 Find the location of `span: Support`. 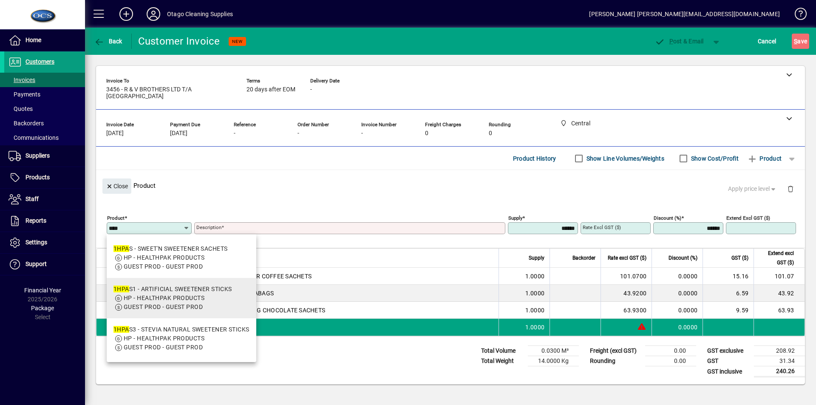

span: Support is located at coordinates (36, 264).